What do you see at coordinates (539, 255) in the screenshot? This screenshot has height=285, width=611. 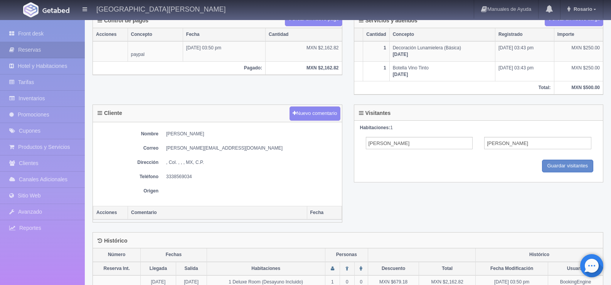 I see `th: Histórico` at bounding box center [539, 255].